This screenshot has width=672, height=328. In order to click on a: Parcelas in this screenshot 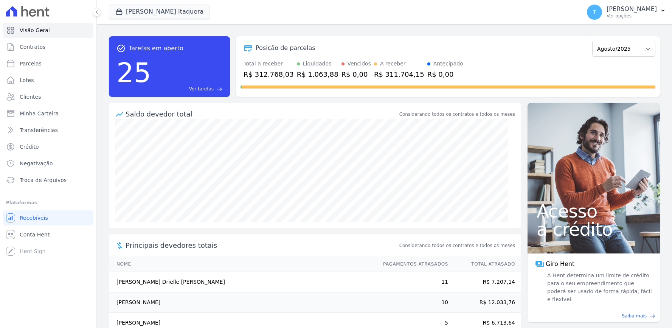, I will do `click(48, 64)`.